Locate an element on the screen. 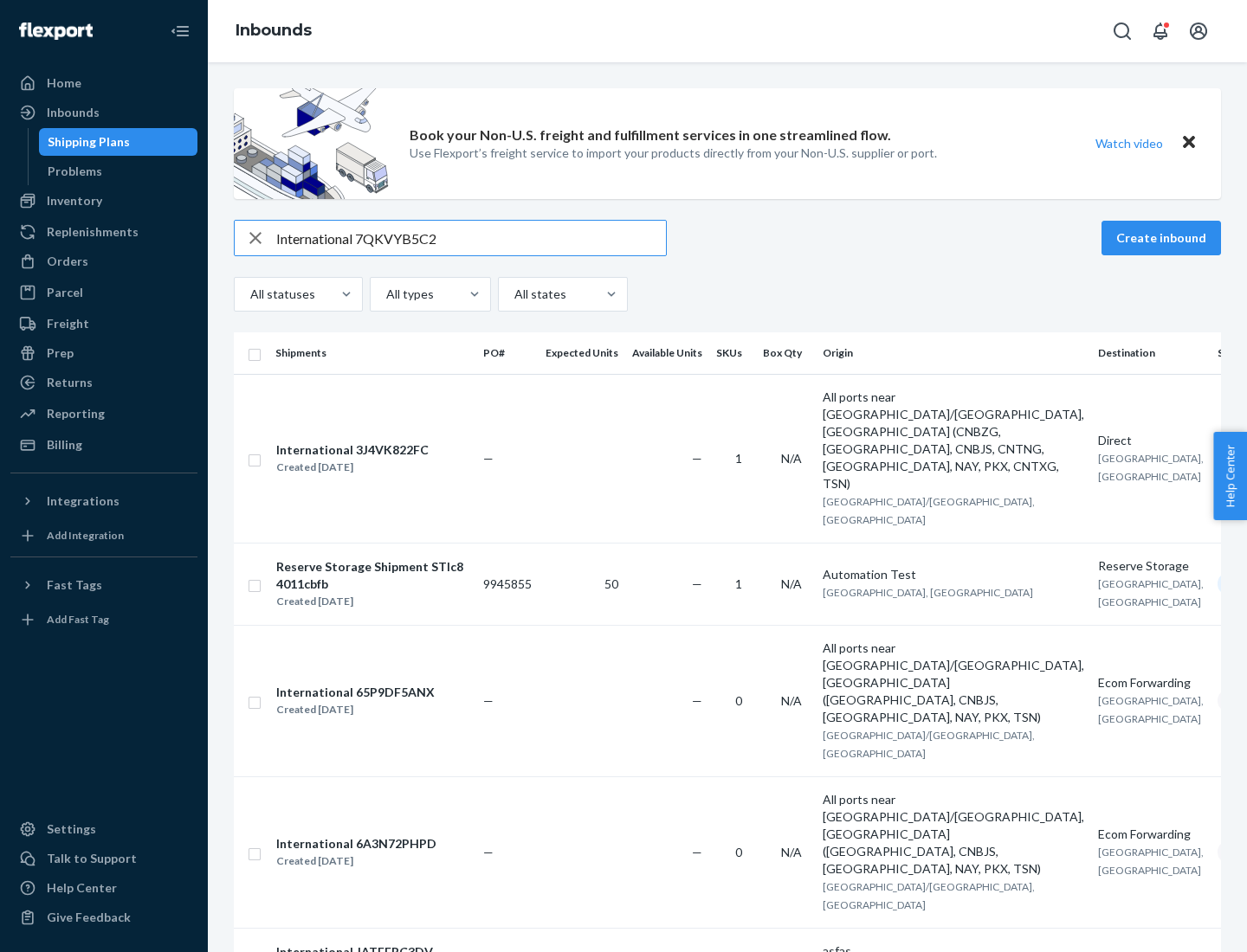 Image resolution: width=1247 pixels, height=952 pixels. div: Orders is located at coordinates (68, 262).